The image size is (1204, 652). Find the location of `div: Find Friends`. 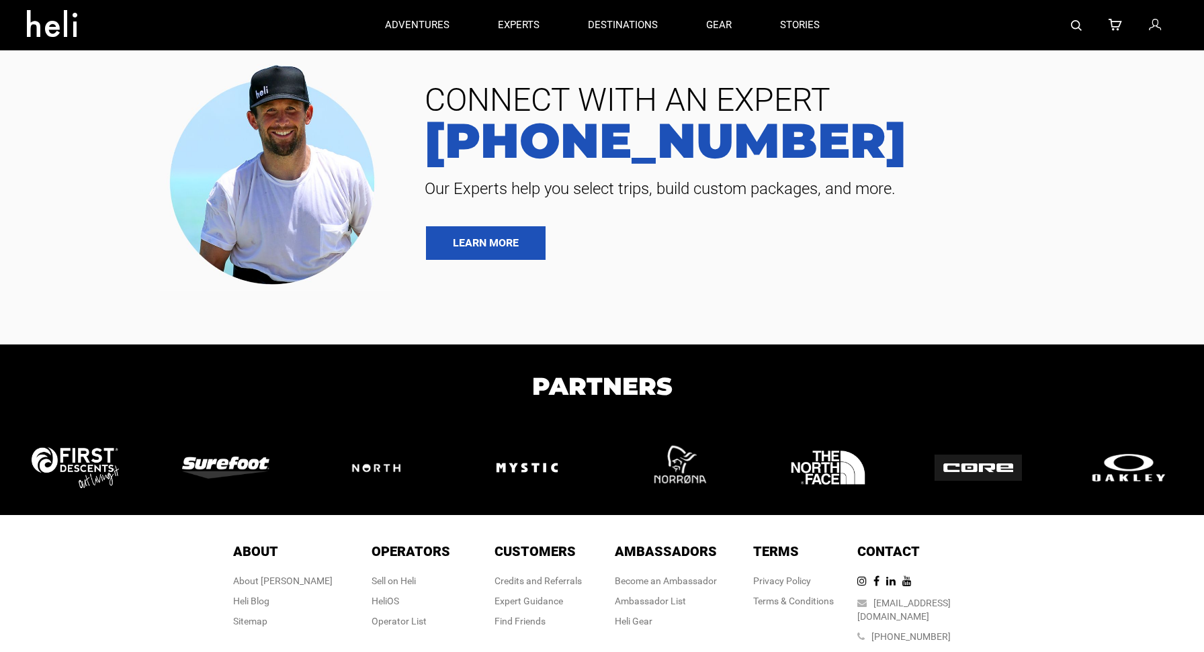

div: Find Friends is located at coordinates (538, 621).